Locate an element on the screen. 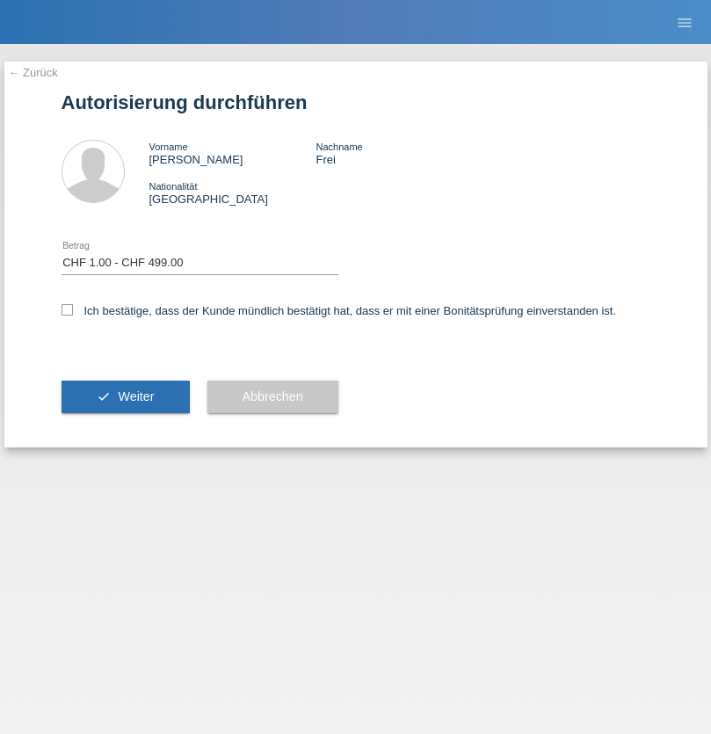 This screenshot has height=734, width=711. label: Ich bestätige, dass der Kunde mündlich bestätigt hat, dass er mit einer Bonitätsprüfung einversta... is located at coordinates (339, 310).